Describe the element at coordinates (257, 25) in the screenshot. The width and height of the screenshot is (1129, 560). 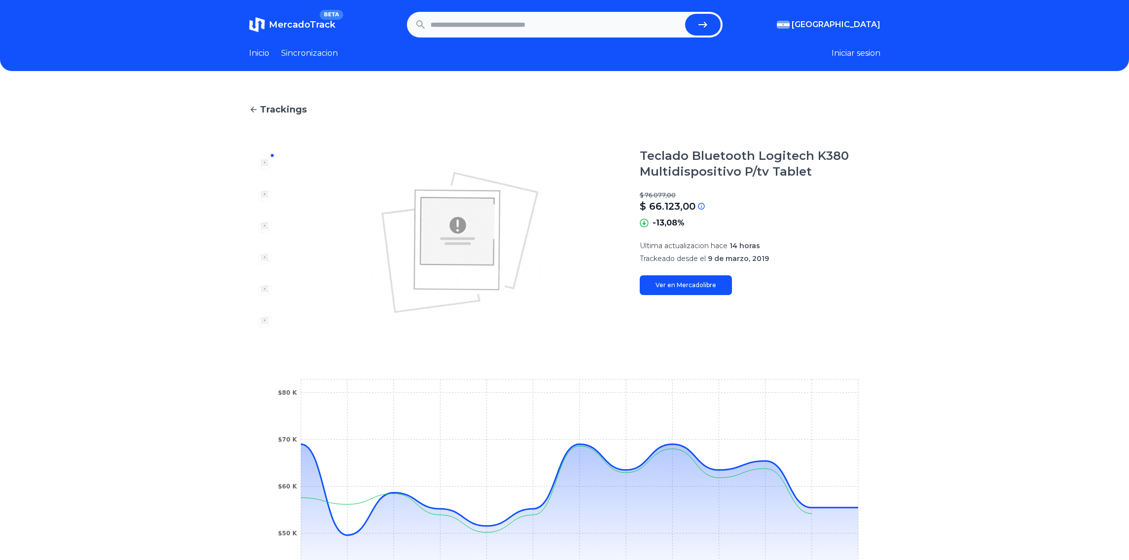
I see `img: MercadoTrack` at that location.